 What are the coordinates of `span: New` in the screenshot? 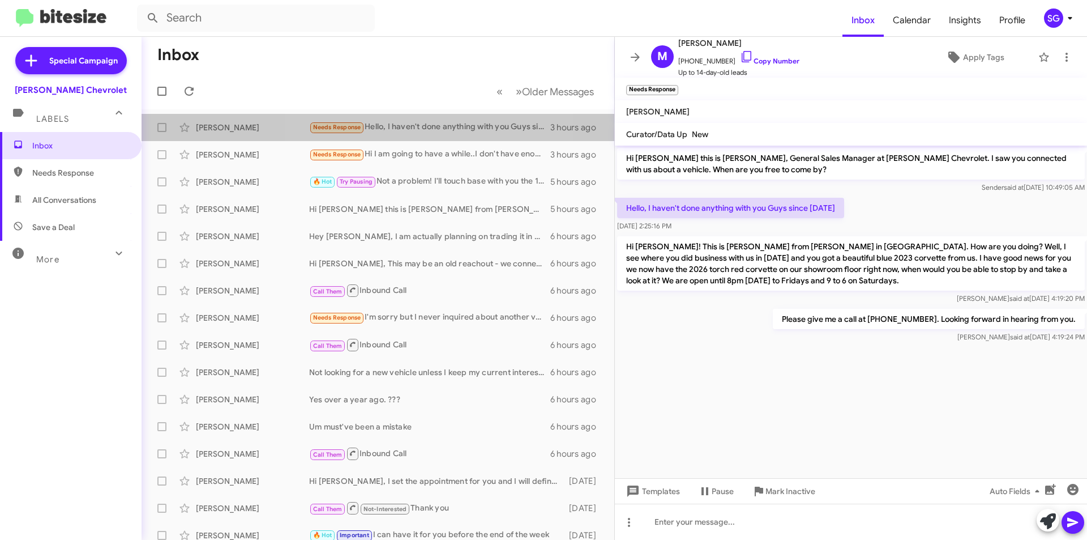 It's located at (700, 134).